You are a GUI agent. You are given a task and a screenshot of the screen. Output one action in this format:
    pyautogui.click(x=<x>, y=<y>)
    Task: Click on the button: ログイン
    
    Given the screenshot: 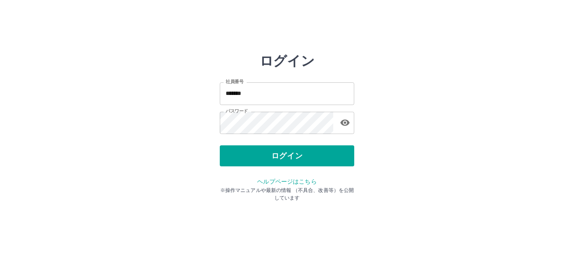 What is the action you would take?
    pyautogui.click(x=287, y=156)
    